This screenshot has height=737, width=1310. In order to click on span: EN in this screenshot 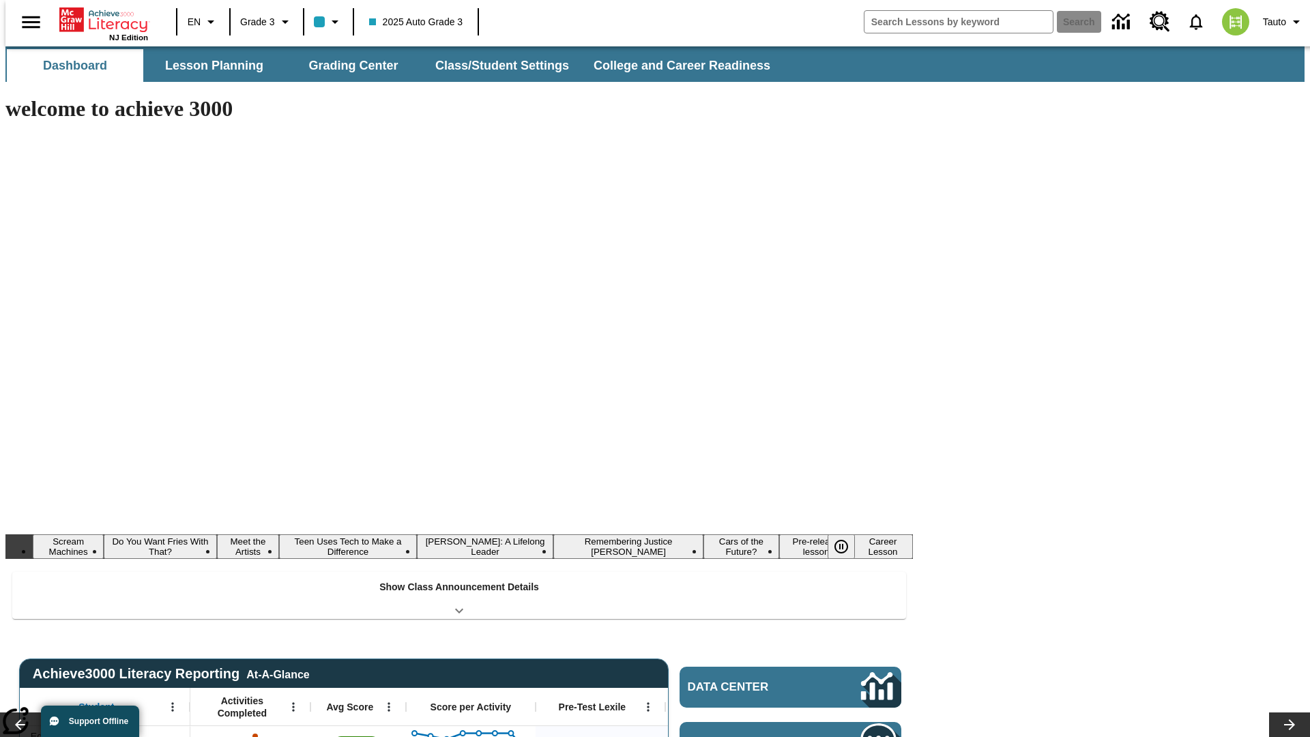, I will do `click(194, 22)`.